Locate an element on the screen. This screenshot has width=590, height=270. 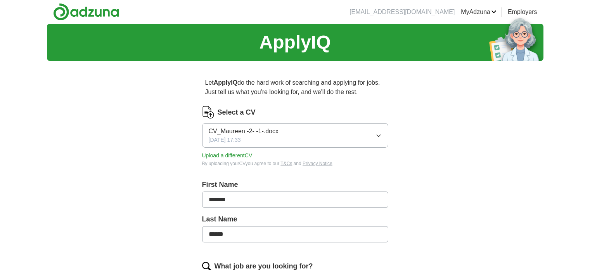
a: Privacy Notice is located at coordinates (317, 163).